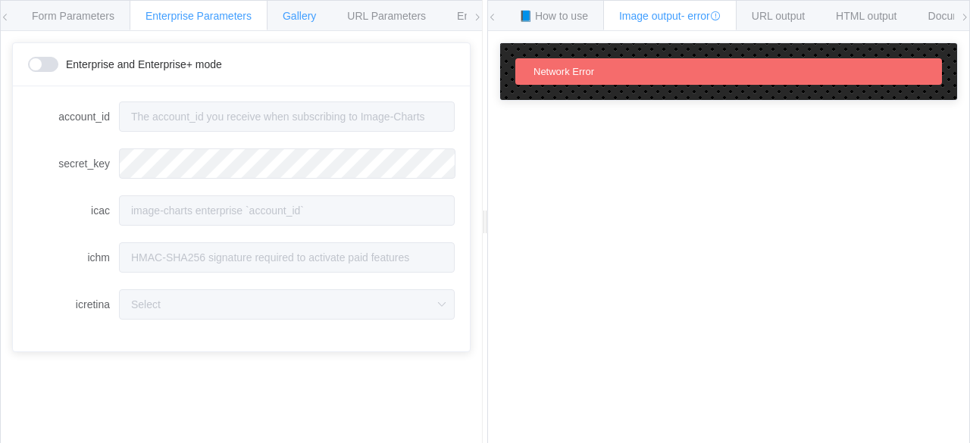  Describe the element at coordinates (553, 16) in the screenshot. I see `span: 📘 How to use` at that location.